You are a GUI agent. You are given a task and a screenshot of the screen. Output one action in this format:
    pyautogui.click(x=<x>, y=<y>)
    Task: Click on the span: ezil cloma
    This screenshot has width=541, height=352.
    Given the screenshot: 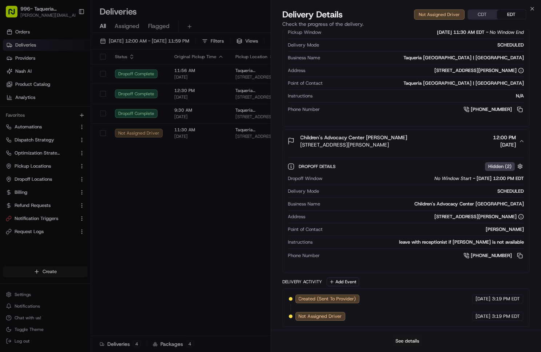 What is the action you would take?
    pyautogui.click(x=33, y=135)
    